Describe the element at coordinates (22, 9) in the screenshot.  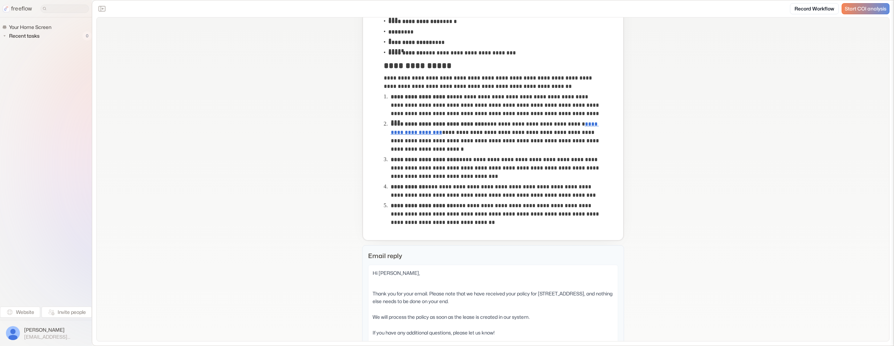
I see `p: freeflow` at that location.